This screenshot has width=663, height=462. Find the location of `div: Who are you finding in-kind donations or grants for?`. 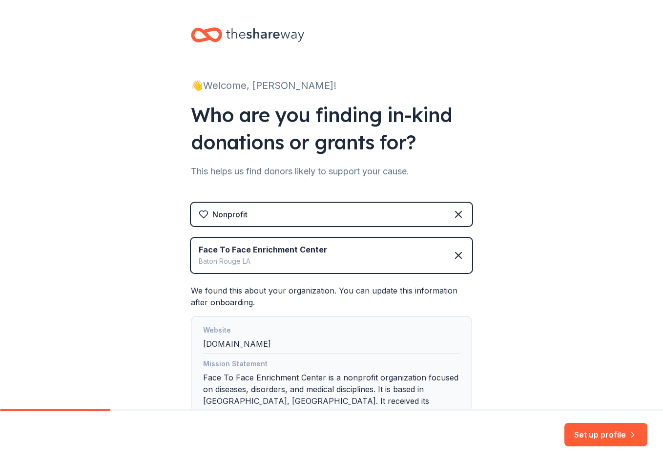

div: Who are you finding in-kind donations or grants for? is located at coordinates (331, 128).